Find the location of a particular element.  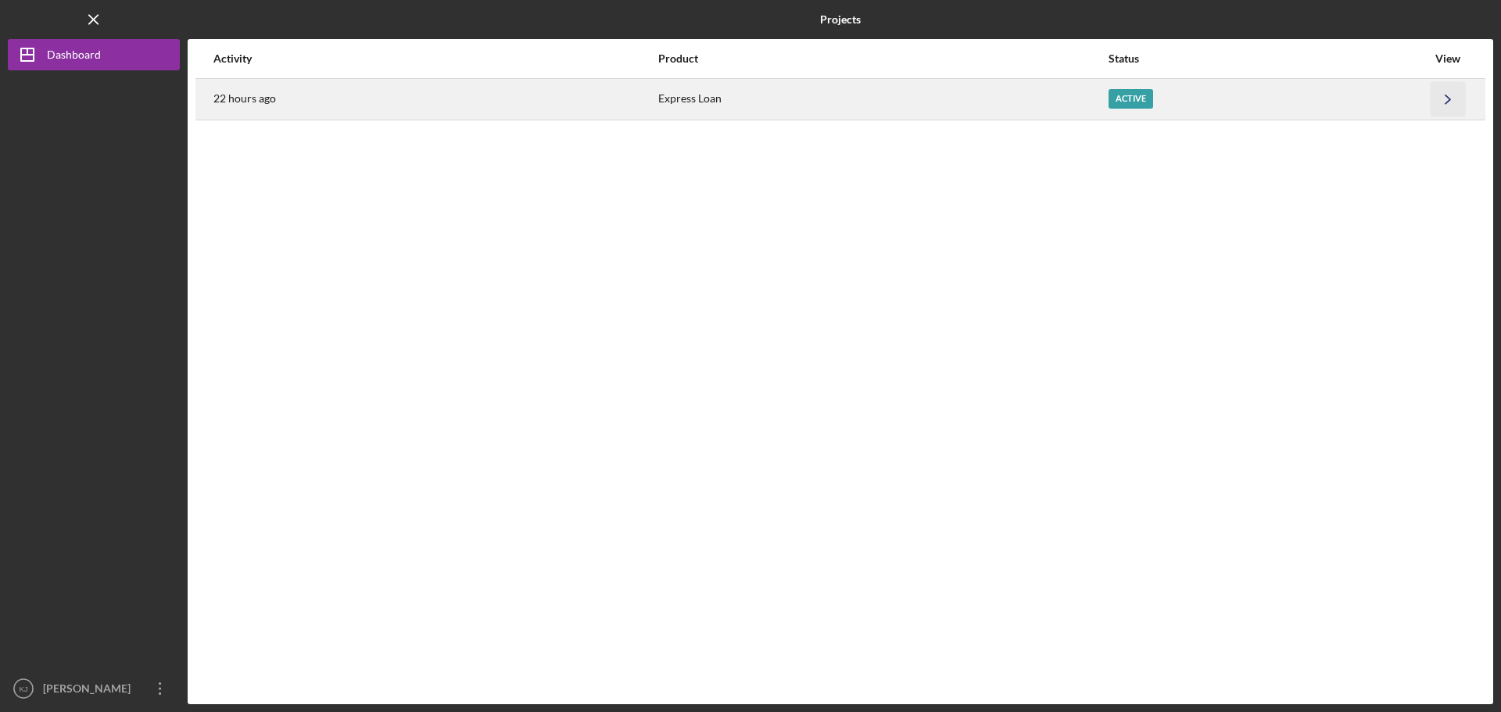

div: Express Loan is located at coordinates (883, 99).